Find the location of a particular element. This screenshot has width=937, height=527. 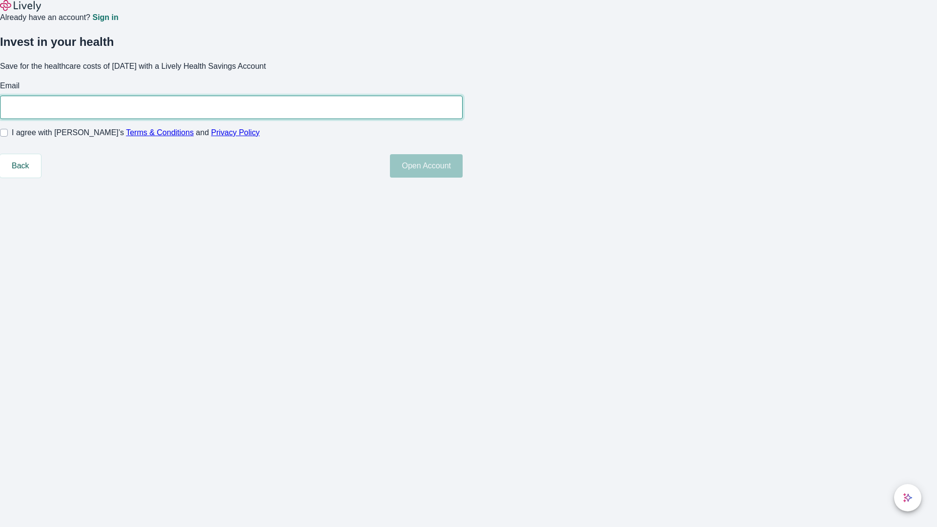

a: Privacy Policy is located at coordinates (236, 132).